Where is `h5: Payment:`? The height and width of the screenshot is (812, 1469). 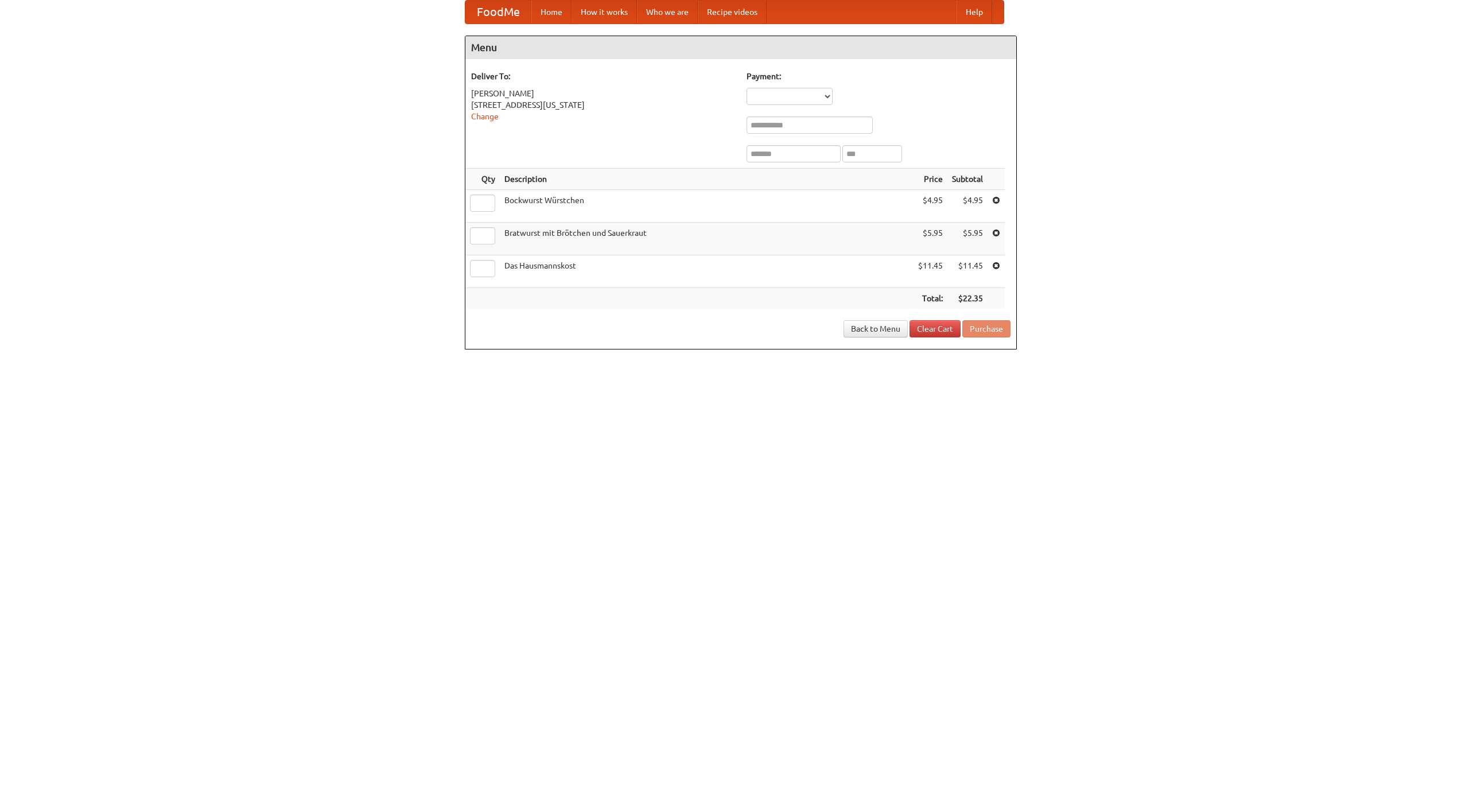 h5: Payment: is located at coordinates (879, 77).